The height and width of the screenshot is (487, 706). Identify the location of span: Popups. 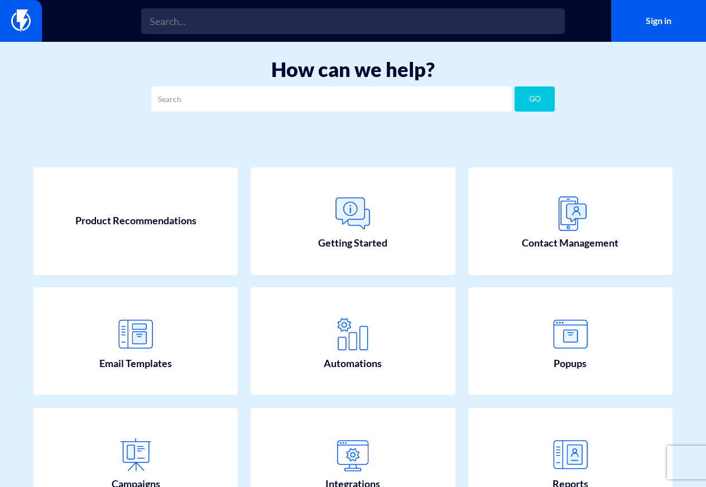
(570, 364).